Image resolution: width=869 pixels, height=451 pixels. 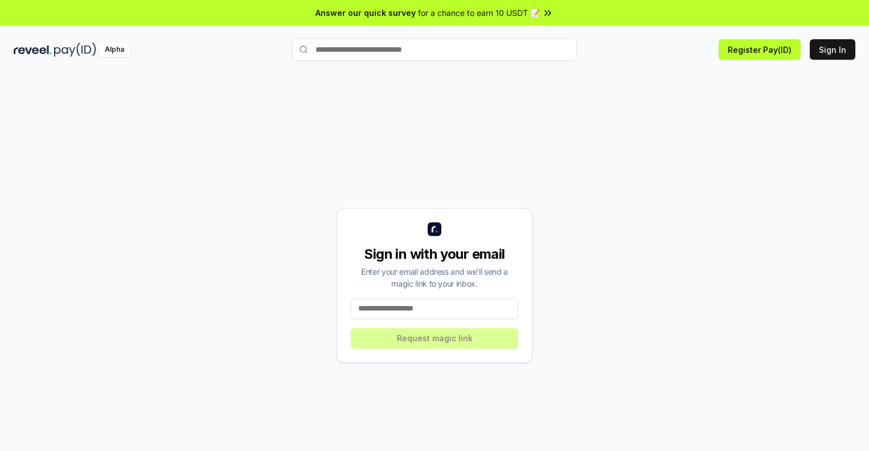 What do you see at coordinates (32, 50) in the screenshot?
I see `img: reveel_dark` at bounding box center [32, 50].